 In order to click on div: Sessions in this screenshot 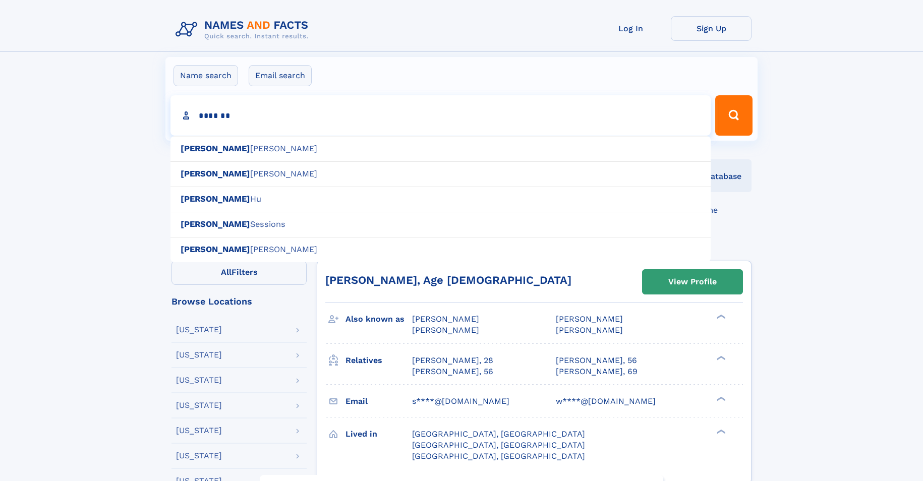, I will do `click(441, 225)`.